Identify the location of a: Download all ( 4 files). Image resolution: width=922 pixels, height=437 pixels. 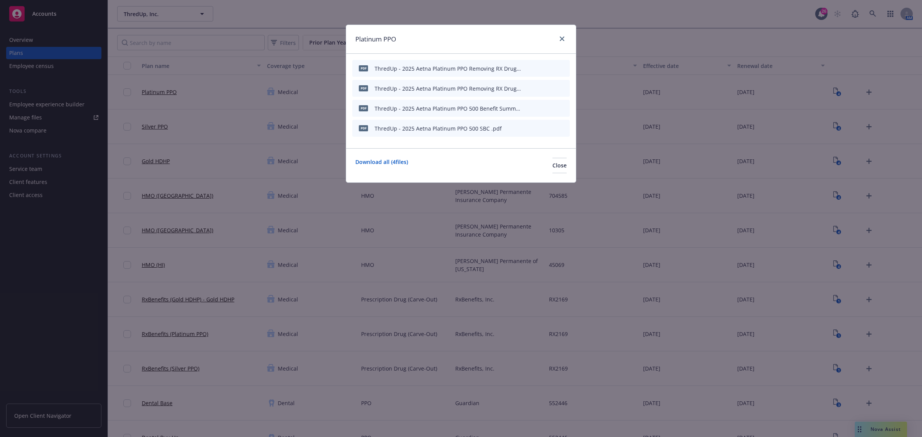
(382, 166).